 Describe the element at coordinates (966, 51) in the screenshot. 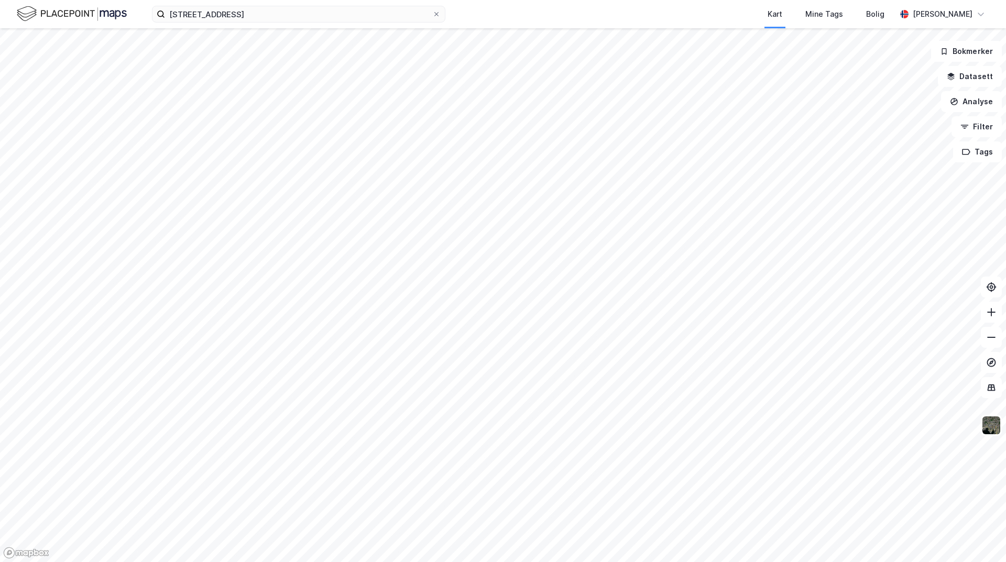

I see `button: Bokmerker` at that location.